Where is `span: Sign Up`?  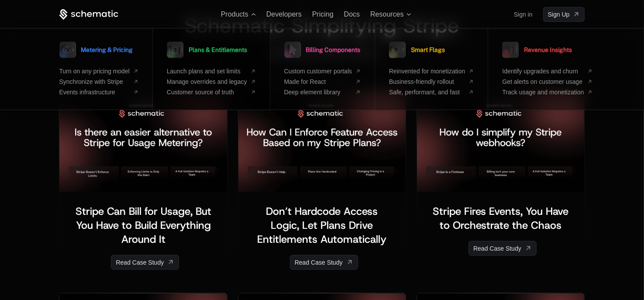
span: Sign Up is located at coordinates (558, 14).